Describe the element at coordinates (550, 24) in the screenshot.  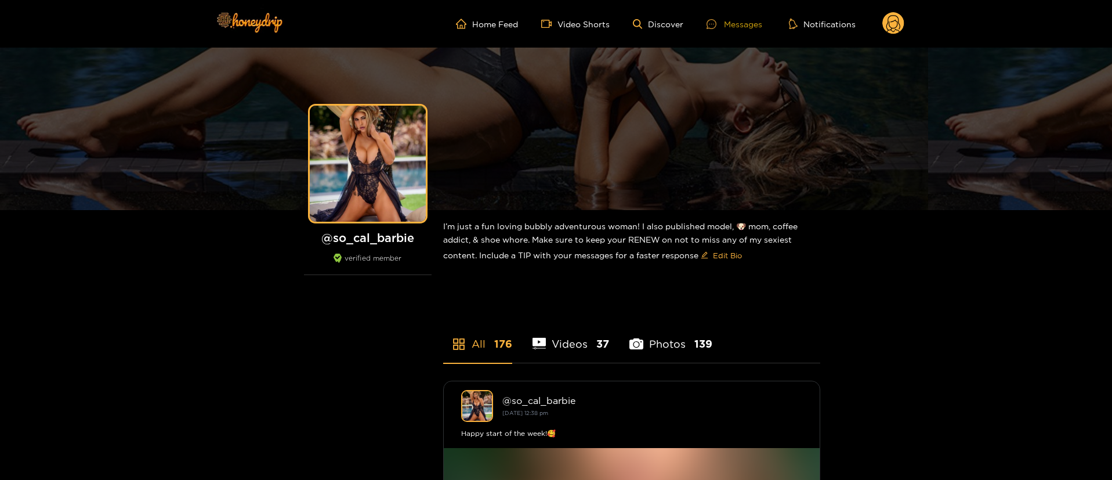
I see `span: video-camera` at that location.